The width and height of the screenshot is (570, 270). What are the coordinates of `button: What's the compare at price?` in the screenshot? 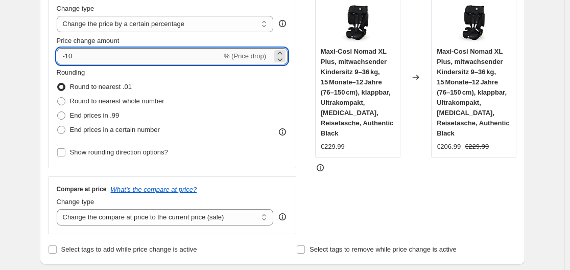 It's located at (154, 189).